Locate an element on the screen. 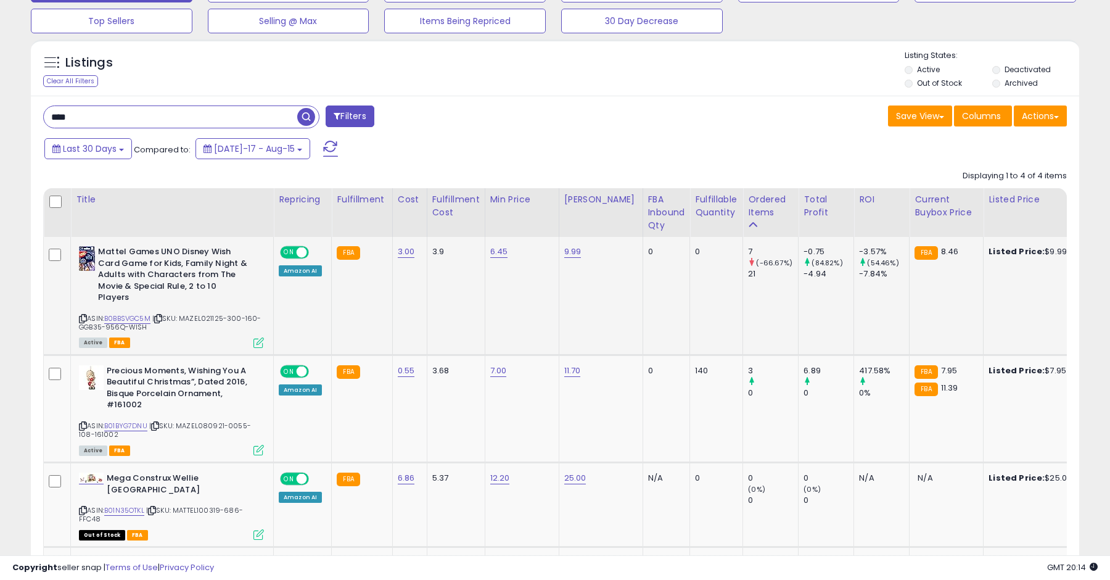 Image resolution: width=1110 pixels, height=580 pixels. a: B0BBSVGC5M is located at coordinates (127, 318).